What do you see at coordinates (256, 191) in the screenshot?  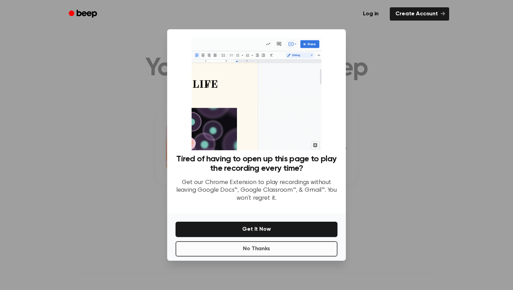 I see `p: Get our Chrome Extension to play recordings without leaving Google Docs™, Google Classroom™, & Gm...` at bounding box center [256, 191].